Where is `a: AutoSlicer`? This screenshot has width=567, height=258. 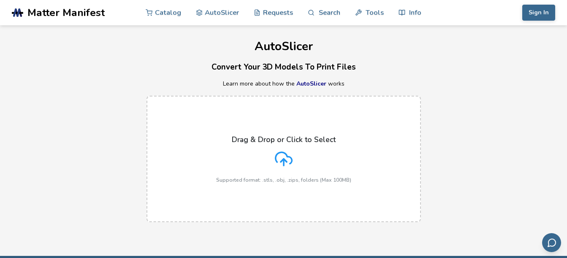
a: AutoSlicer is located at coordinates (311, 84).